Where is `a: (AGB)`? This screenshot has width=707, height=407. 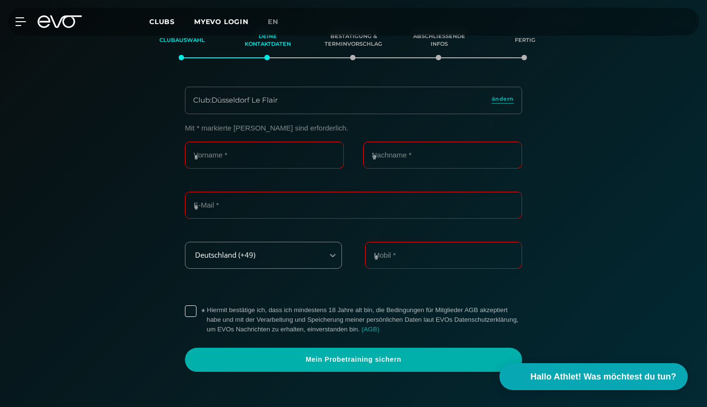 a: (AGB) is located at coordinates (370, 329).